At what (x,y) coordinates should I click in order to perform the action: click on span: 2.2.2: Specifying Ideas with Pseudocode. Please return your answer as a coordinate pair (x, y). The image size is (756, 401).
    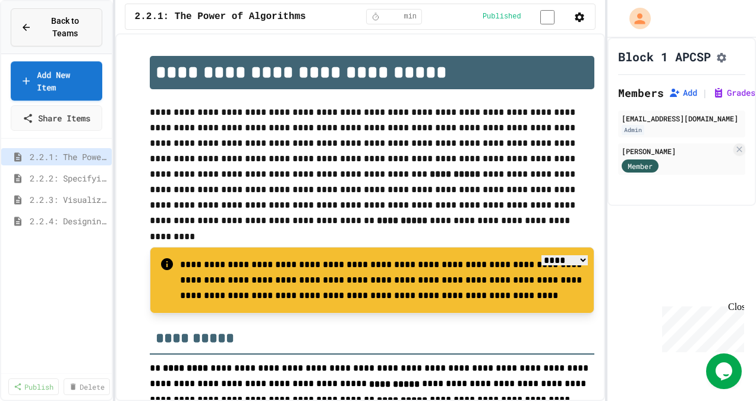
    Looking at the image, I should click on (68, 178).